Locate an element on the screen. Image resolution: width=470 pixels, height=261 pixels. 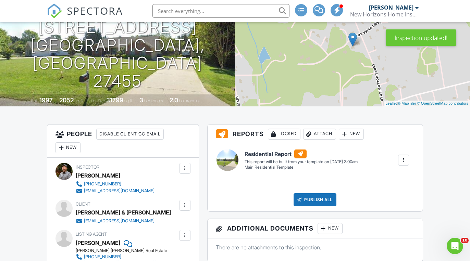
span: Listing Agent is located at coordinates (91, 234).